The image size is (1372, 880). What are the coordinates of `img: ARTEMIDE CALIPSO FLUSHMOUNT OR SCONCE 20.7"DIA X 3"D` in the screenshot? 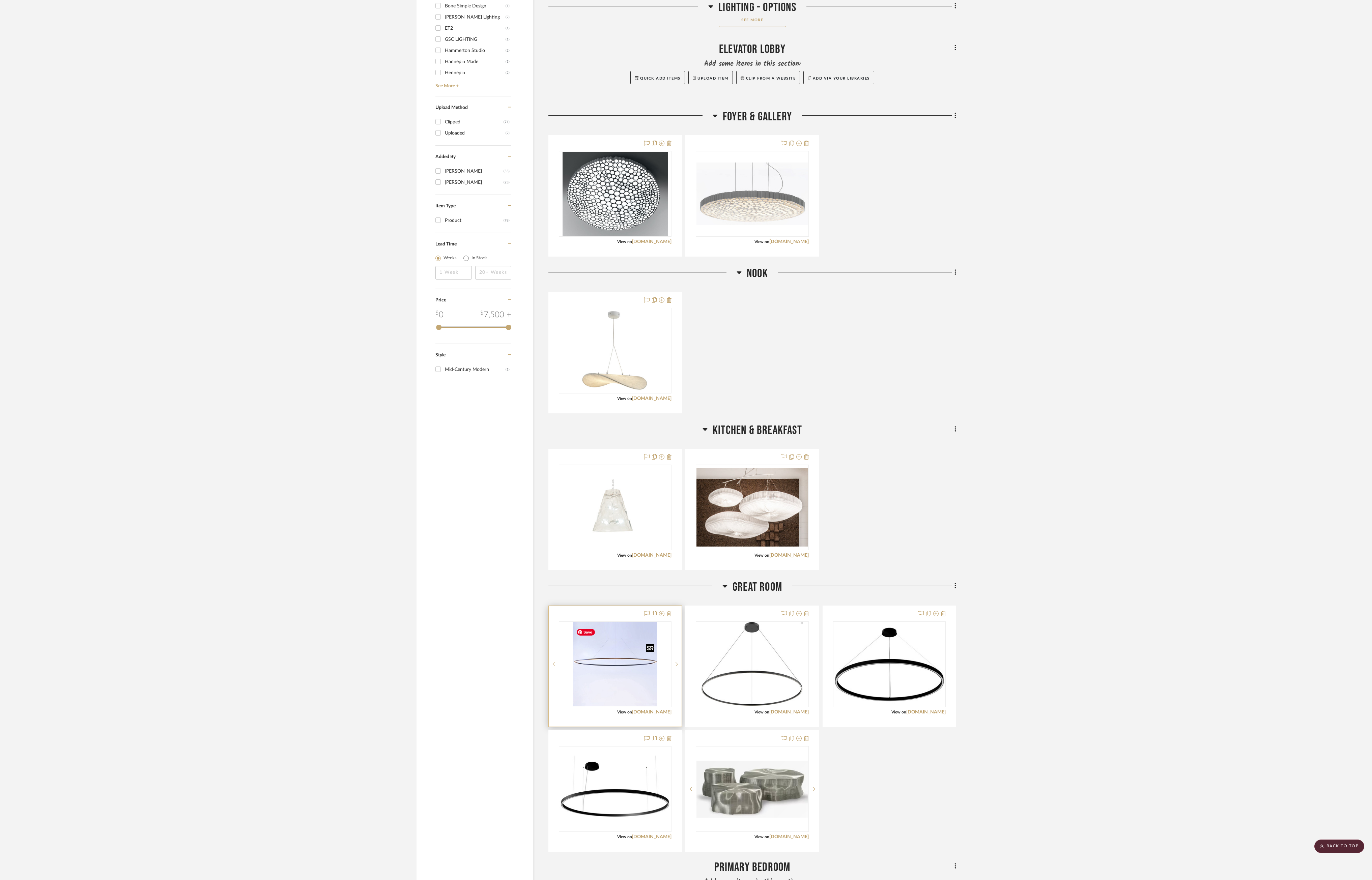 It's located at (615, 193).